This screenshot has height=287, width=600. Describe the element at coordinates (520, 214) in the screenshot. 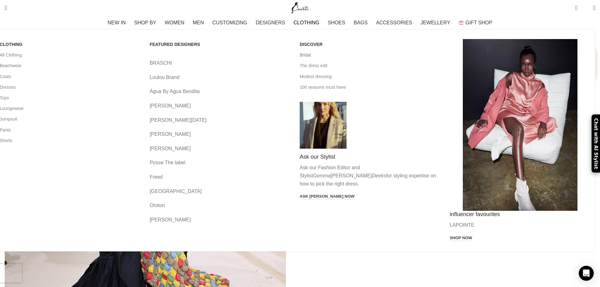

I see `h4: influencer favourites` at that location.